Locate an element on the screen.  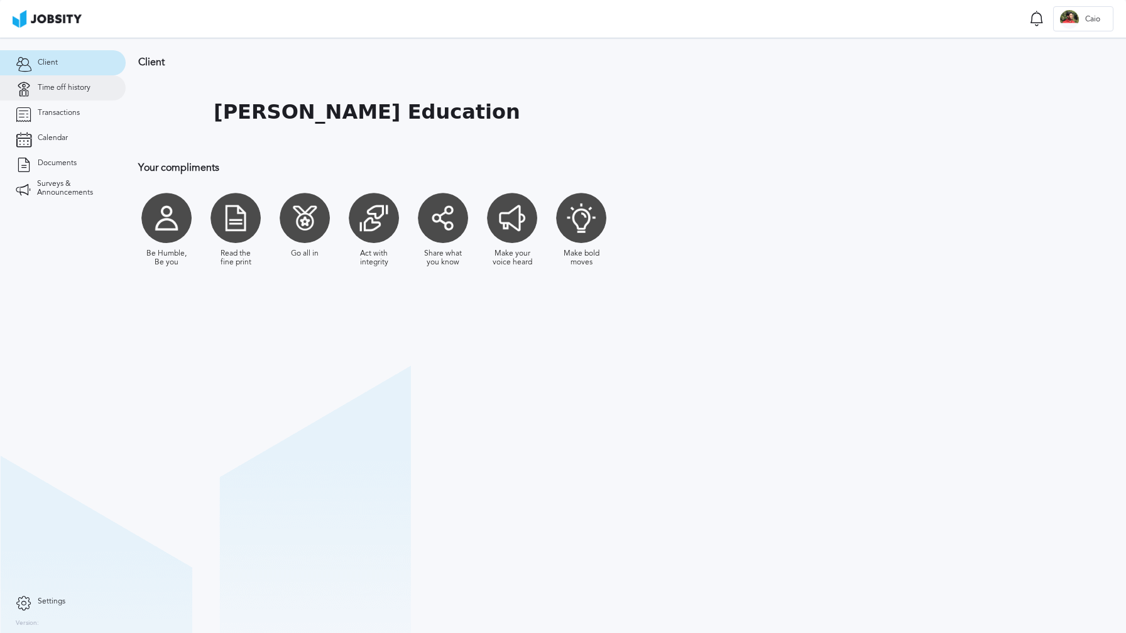
button: CCaio is located at coordinates (1083, 19).